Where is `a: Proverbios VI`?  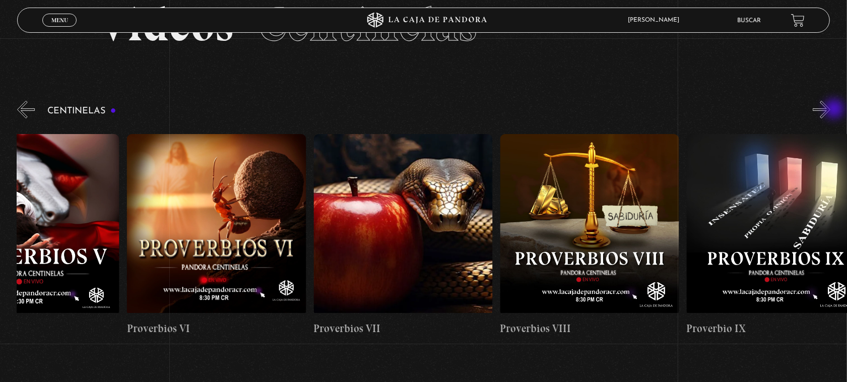
a: Proverbios VI is located at coordinates (216, 235).